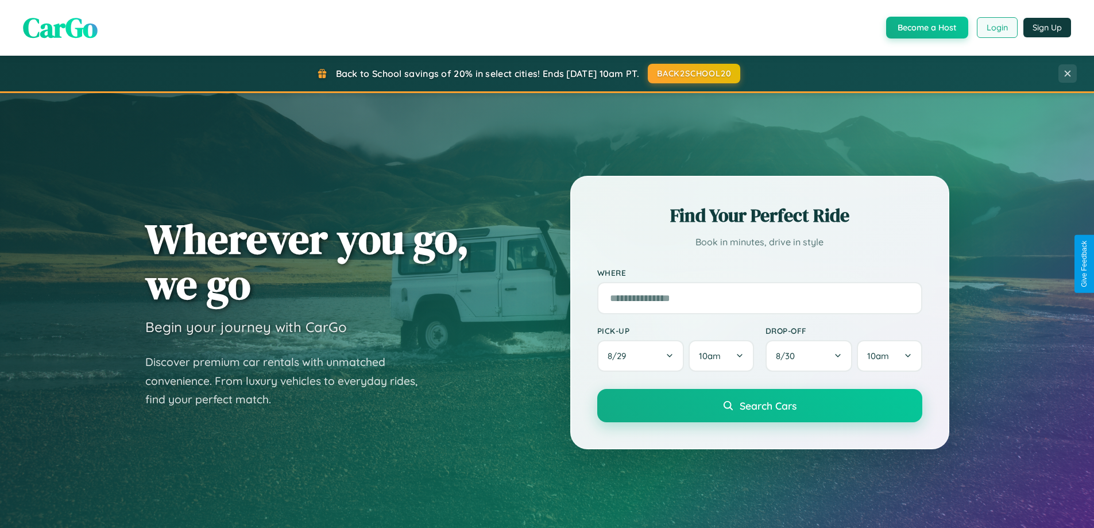 This screenshot has height=528, width=1094. I want to click on h2: Find Your Perfect Ride, so click(760, 215).